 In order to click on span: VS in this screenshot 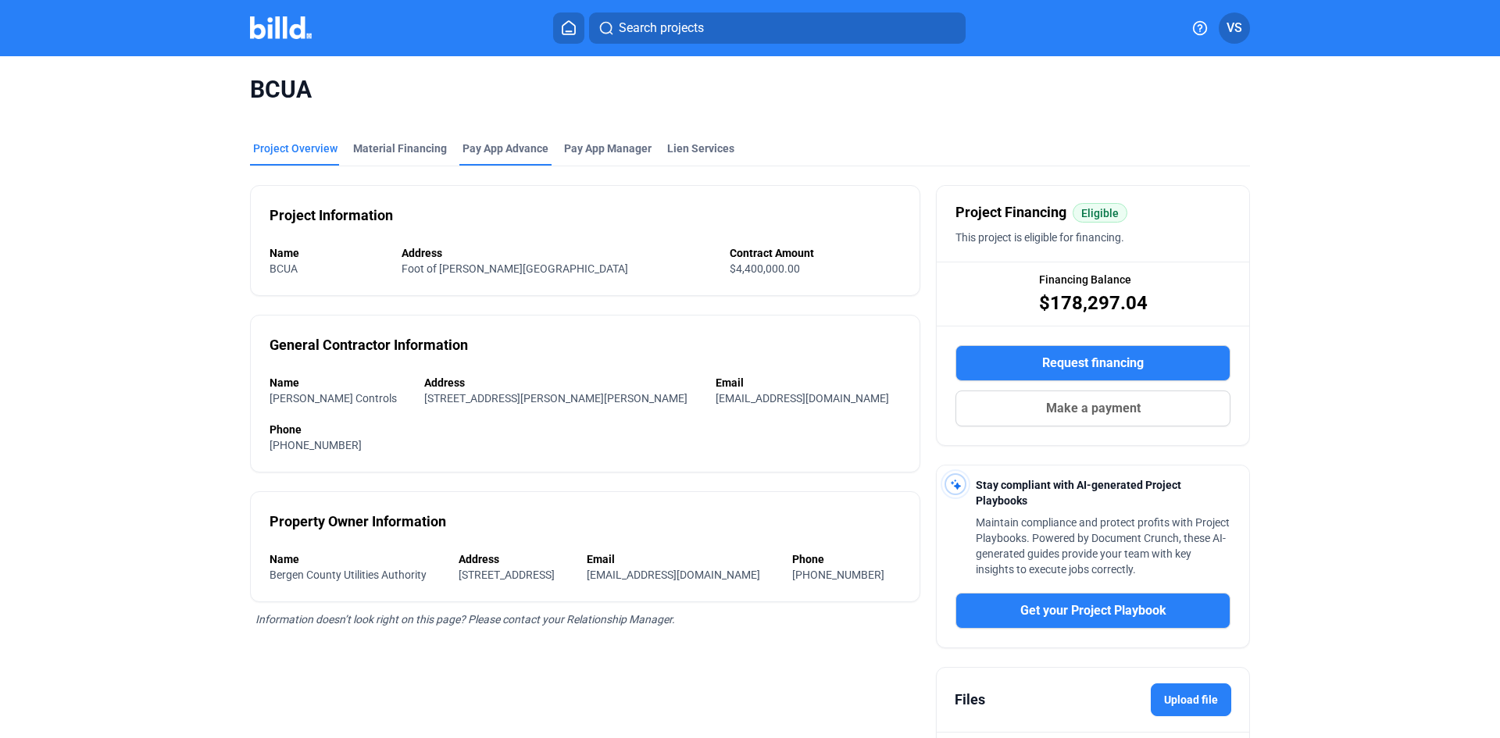, I will do `click(1234, 28)`.